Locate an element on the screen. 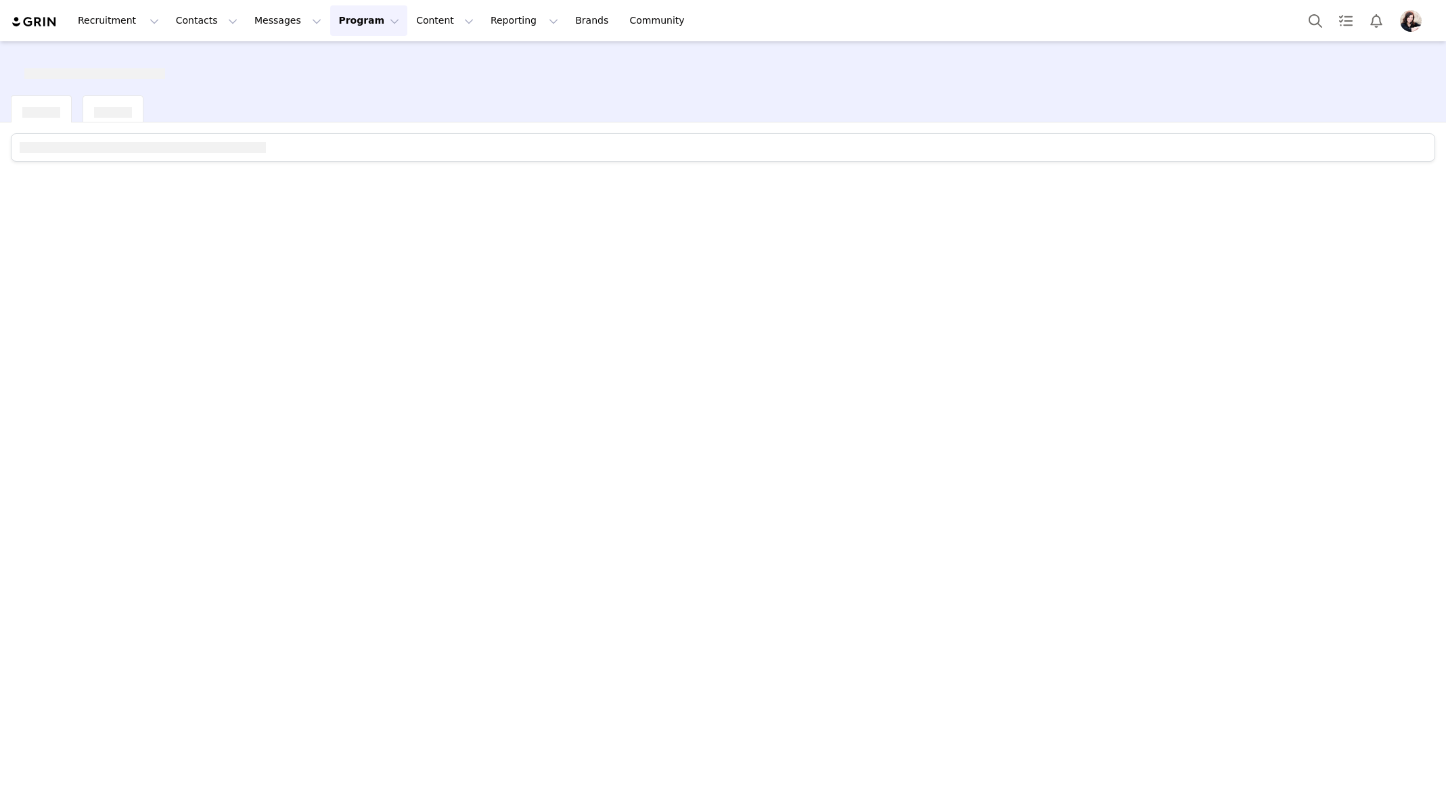  button: Messages is located at coordinates (288, 20).